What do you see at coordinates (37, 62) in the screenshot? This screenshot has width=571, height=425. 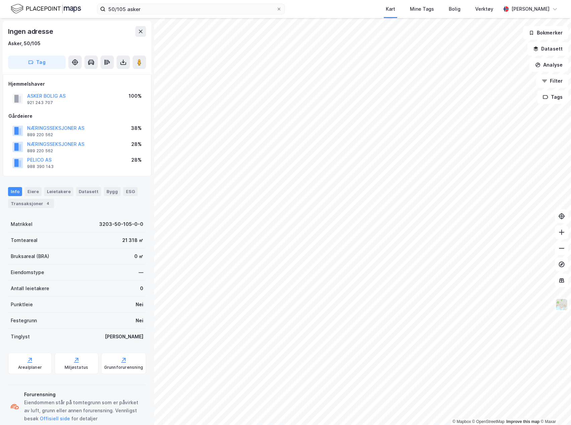 I see `button: Tag` at bounding box center [37, 62].